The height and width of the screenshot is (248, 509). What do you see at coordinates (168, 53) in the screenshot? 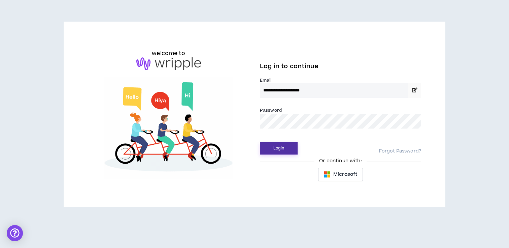
I see `h6: welcome to` at bounding box center [168, 53].